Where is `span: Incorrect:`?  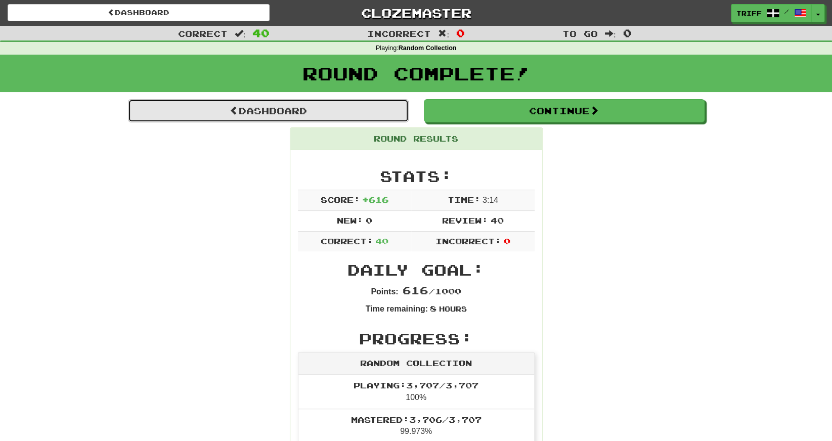
span: Incorrect: is located at coordinates (468, 241).